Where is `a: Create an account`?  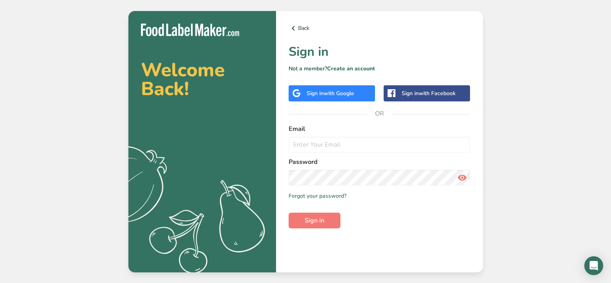 a: Create an account is located at coordinates (351, 68).